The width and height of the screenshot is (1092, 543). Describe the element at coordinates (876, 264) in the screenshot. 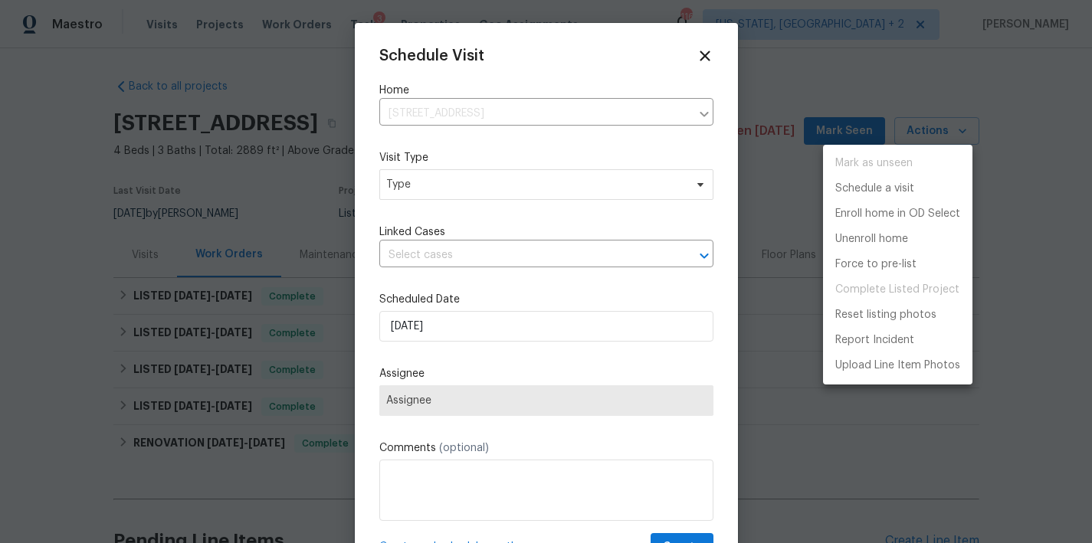

I see `p: Force to pre-list` at that location.